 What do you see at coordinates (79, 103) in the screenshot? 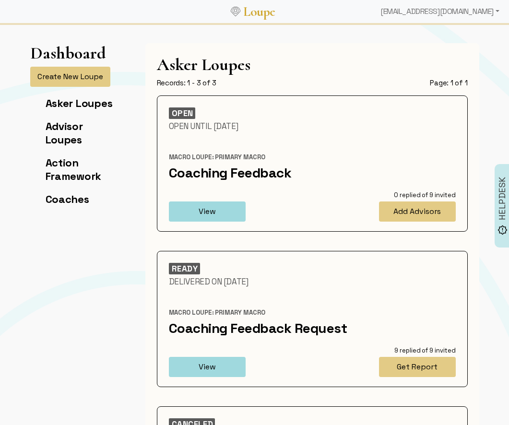
I see `a: Asker Loupes` at bounding box center [79, 103].